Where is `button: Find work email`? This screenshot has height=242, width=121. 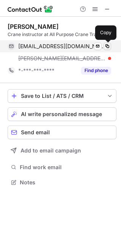
button: Find work email is located at coordinates (62, 167).